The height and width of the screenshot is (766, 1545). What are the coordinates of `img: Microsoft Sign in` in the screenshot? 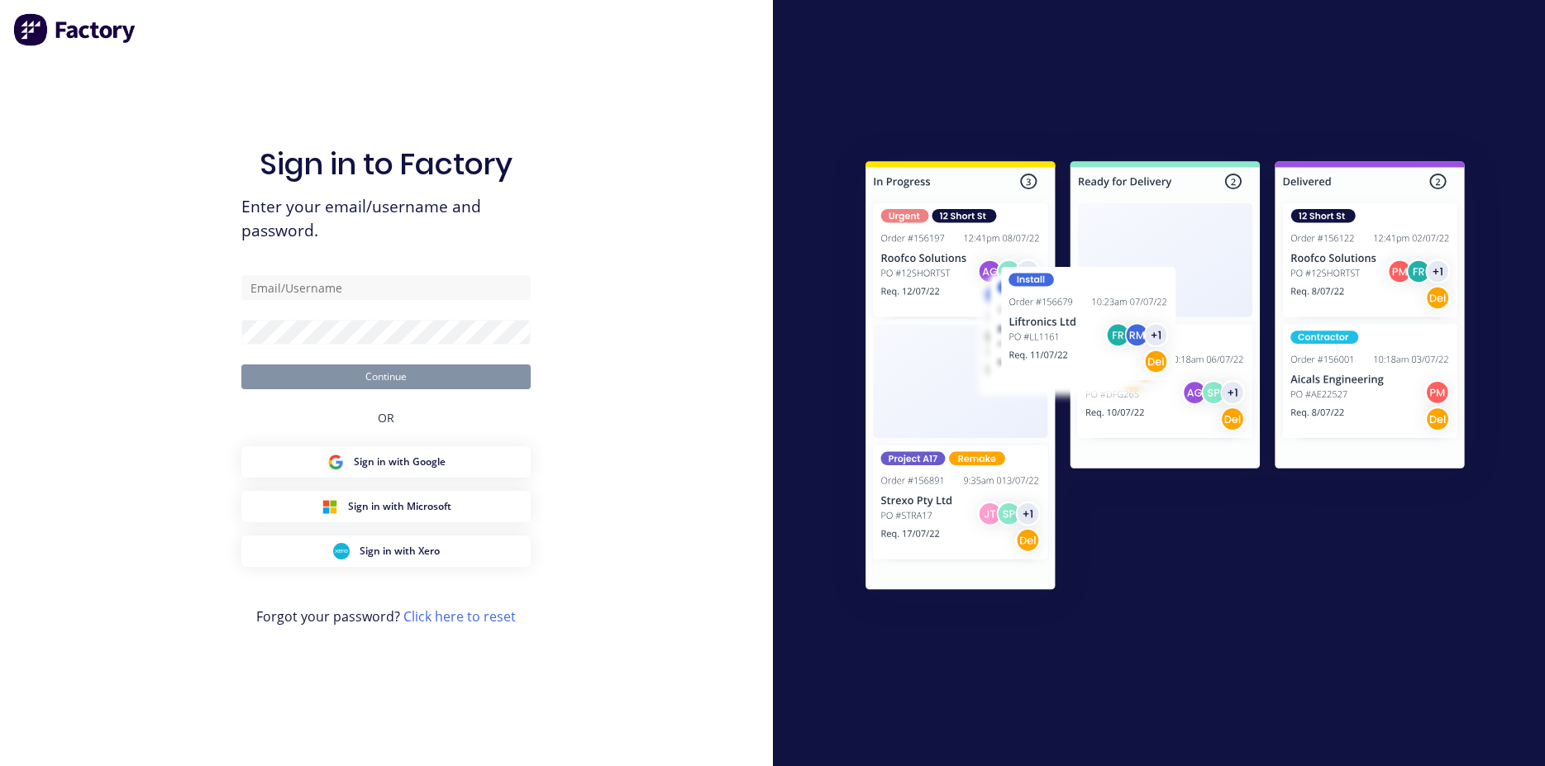 It's located at (330, 507).